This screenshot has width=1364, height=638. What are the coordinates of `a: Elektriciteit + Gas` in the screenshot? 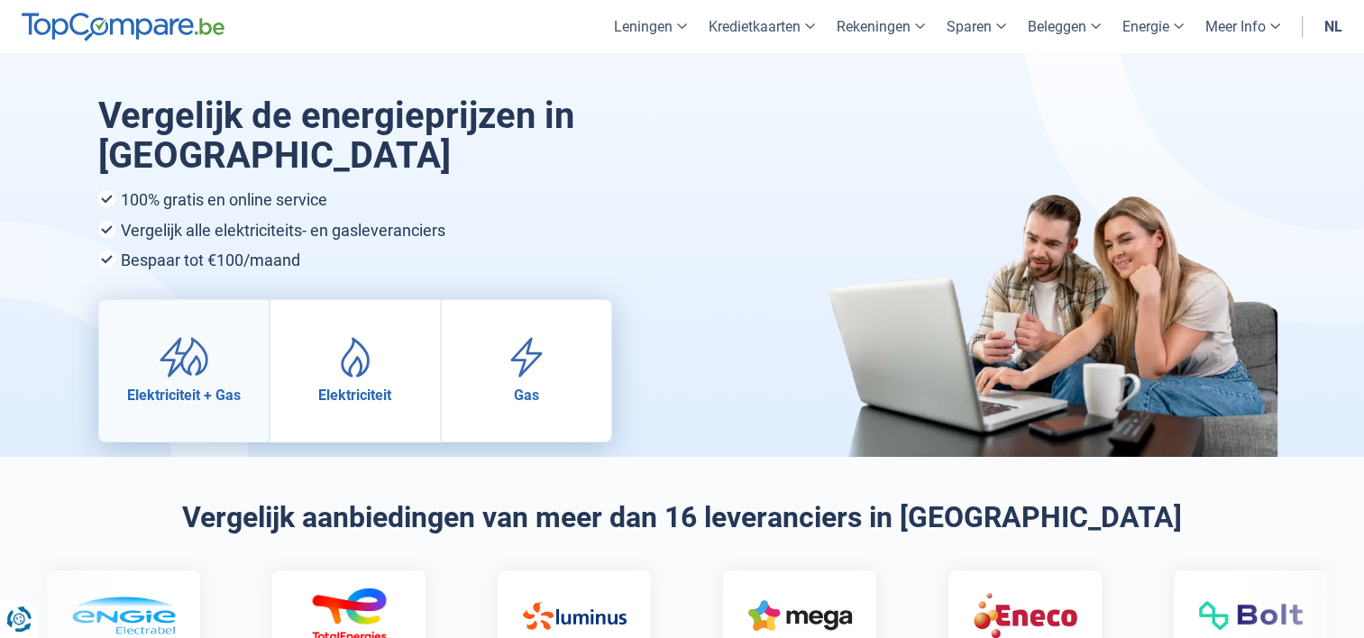 It's located at (184, 371).